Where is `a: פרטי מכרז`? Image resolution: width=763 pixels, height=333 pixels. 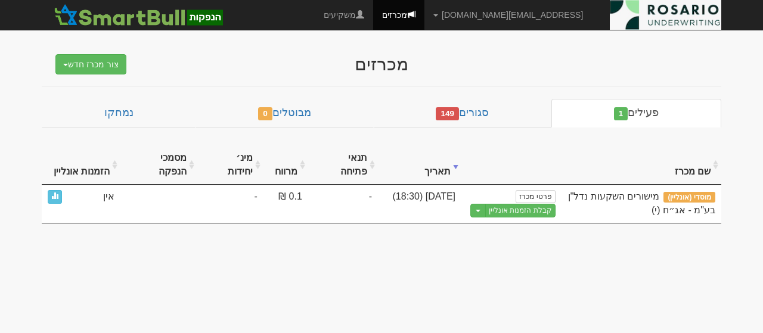
a: פרטי מכרז is located at coordinates (535, 197).